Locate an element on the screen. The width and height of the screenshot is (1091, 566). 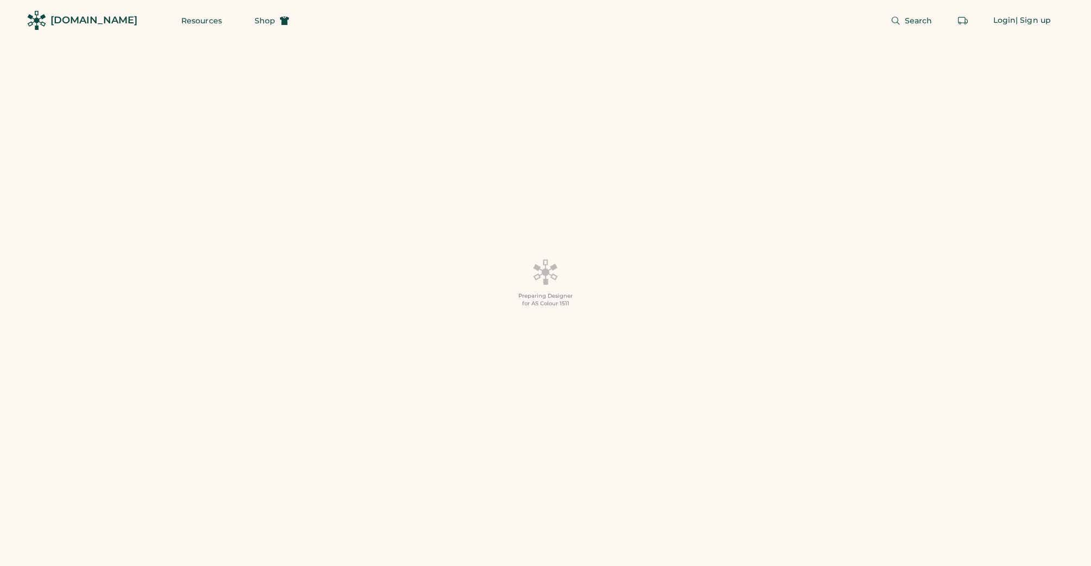
span: Search is located at coordinates (918, 21).